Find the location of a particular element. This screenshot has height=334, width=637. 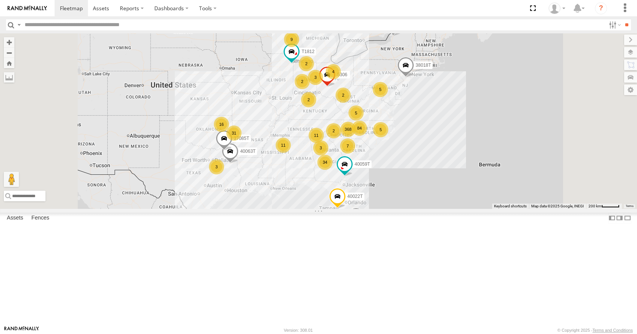

span: 200 km is located at coordinates (595, 206).